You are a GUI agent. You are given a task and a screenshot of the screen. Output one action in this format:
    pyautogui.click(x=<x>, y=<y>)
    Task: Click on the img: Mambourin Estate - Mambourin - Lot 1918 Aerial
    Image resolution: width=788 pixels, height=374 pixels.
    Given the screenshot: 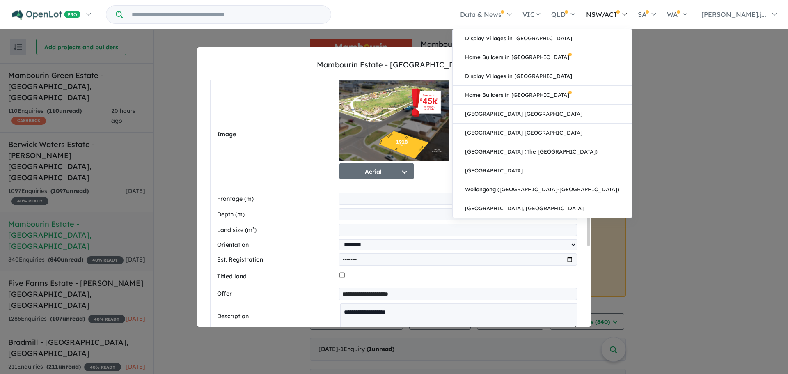 What is the action you would take?
    pyautogui.click(x=394, y=120)
    